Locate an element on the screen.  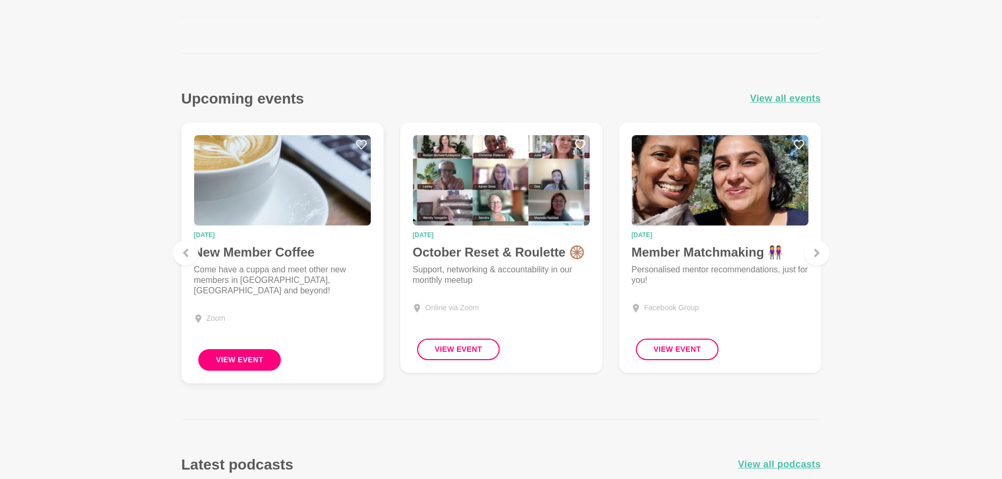
a: View all events is located at coordinates (785, 98).